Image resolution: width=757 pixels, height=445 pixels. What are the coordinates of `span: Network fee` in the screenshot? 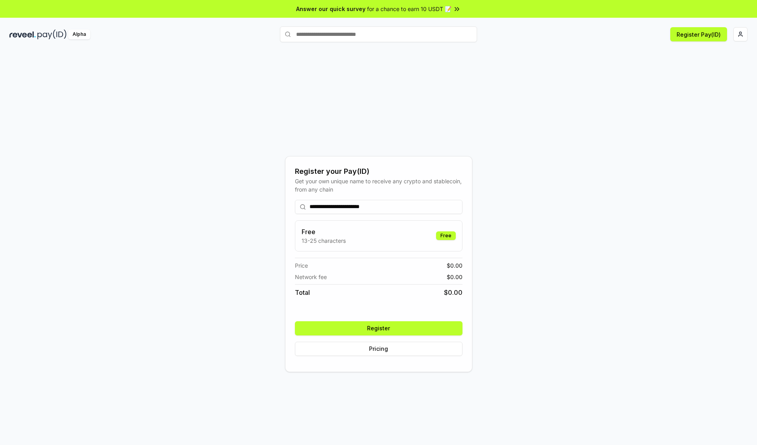 It's located at (311, 277).